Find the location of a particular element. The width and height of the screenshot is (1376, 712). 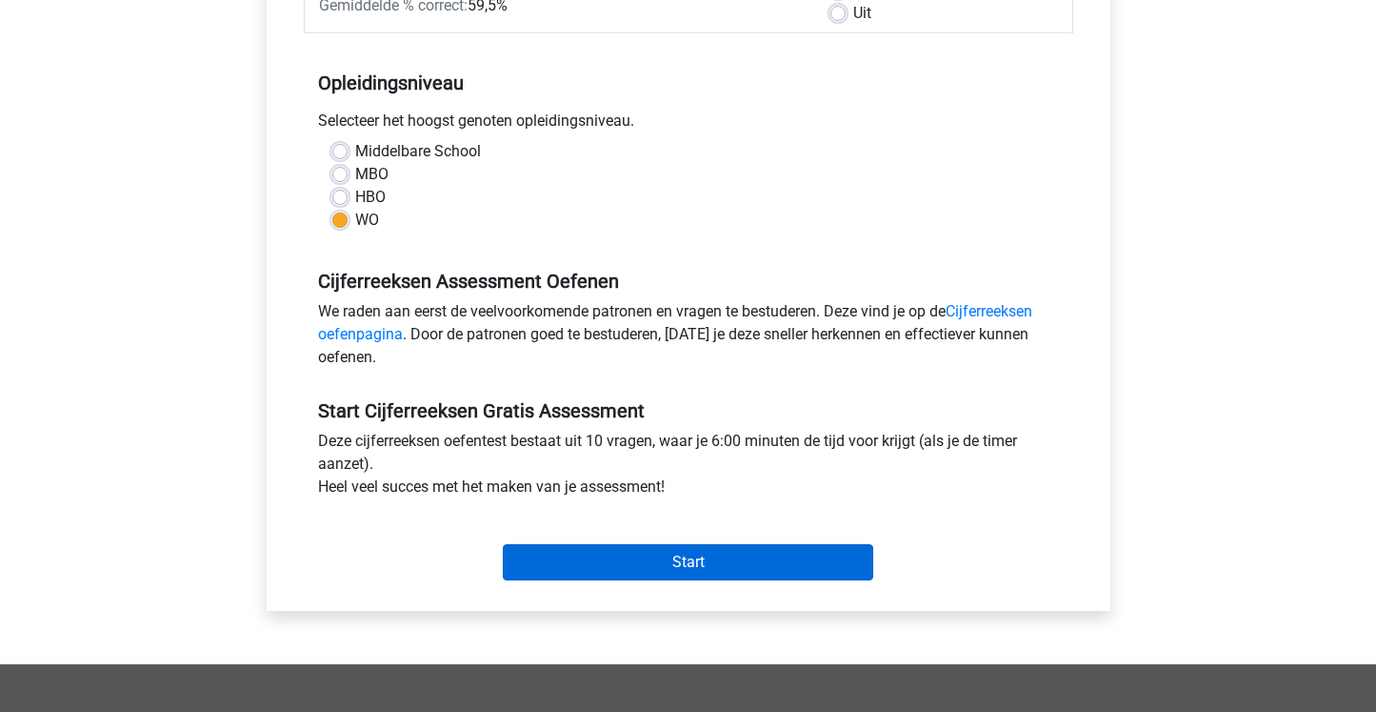

h5: Start Cijferreeksen Gratis Assessment is located at coordinates (689, 411).